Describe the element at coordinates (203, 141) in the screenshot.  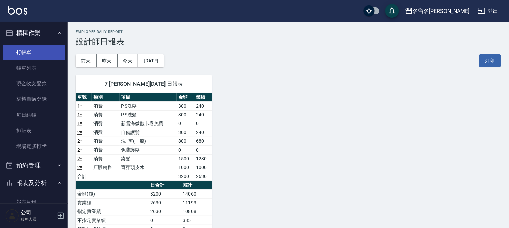
I see `td: 680` at that location.